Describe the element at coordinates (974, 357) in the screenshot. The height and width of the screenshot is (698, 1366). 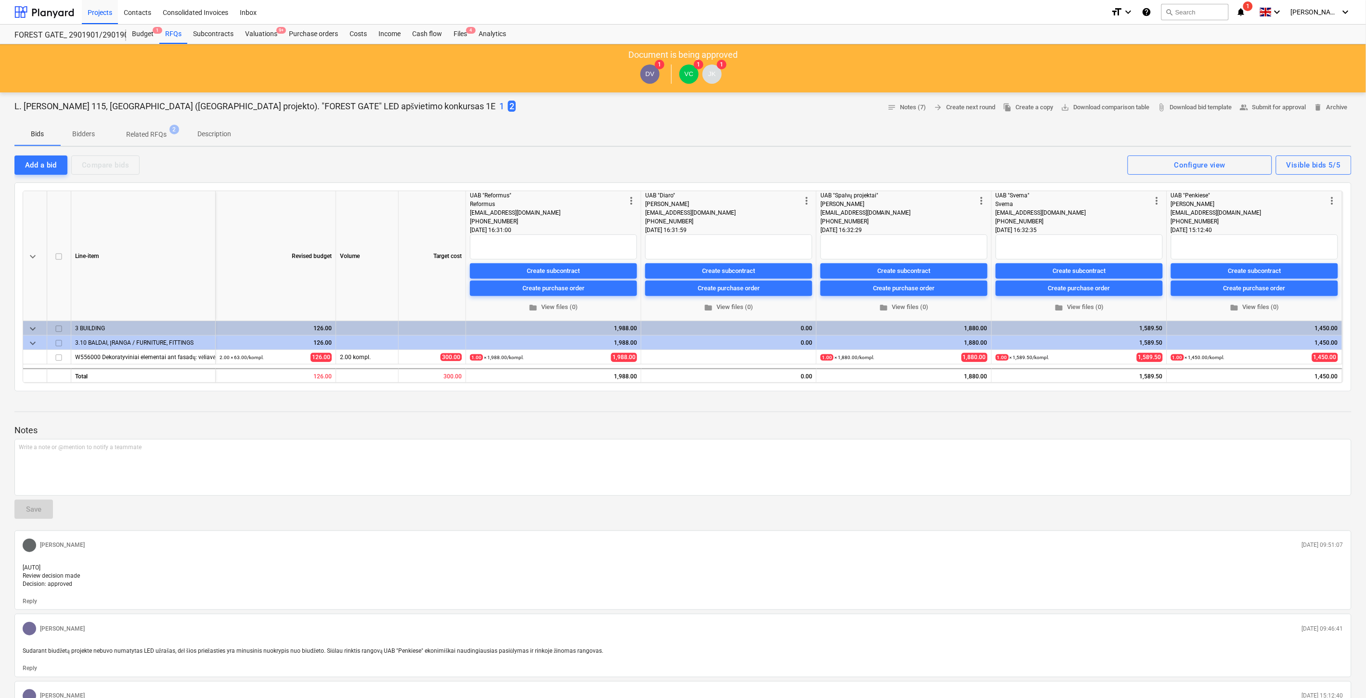
I see `span: 1,880.00` at that location.